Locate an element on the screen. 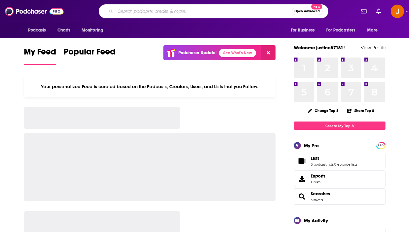 This screenshot has width=409, height=232. span: PRO is located at coordinates (381, 145).